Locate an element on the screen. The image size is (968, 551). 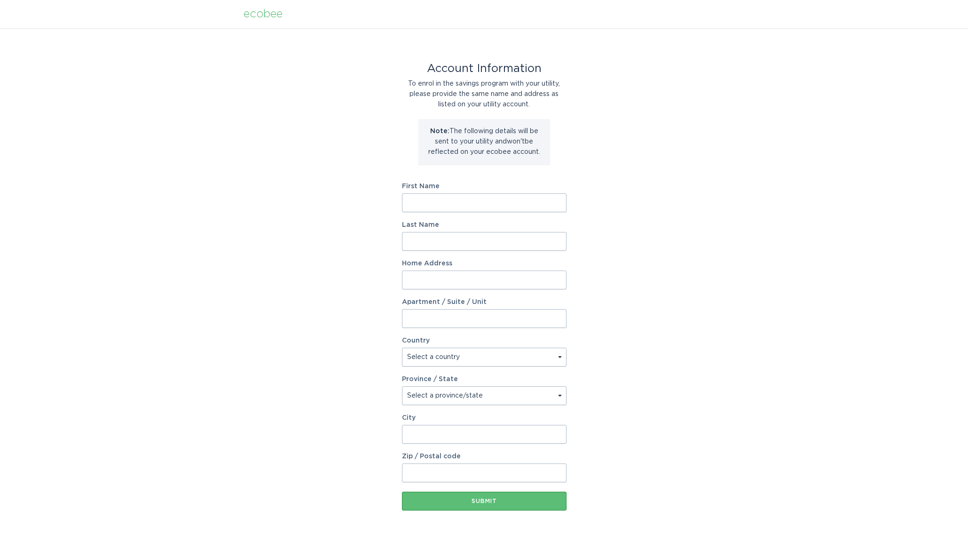
strong: Note: is located at coordinates (440, 131).